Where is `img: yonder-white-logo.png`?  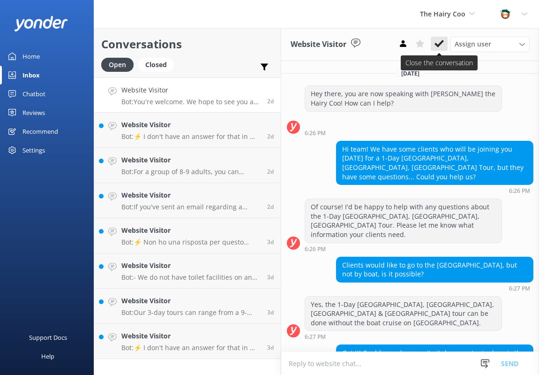 img: yonder-white-logo.png is located at coordinates (41, 23).